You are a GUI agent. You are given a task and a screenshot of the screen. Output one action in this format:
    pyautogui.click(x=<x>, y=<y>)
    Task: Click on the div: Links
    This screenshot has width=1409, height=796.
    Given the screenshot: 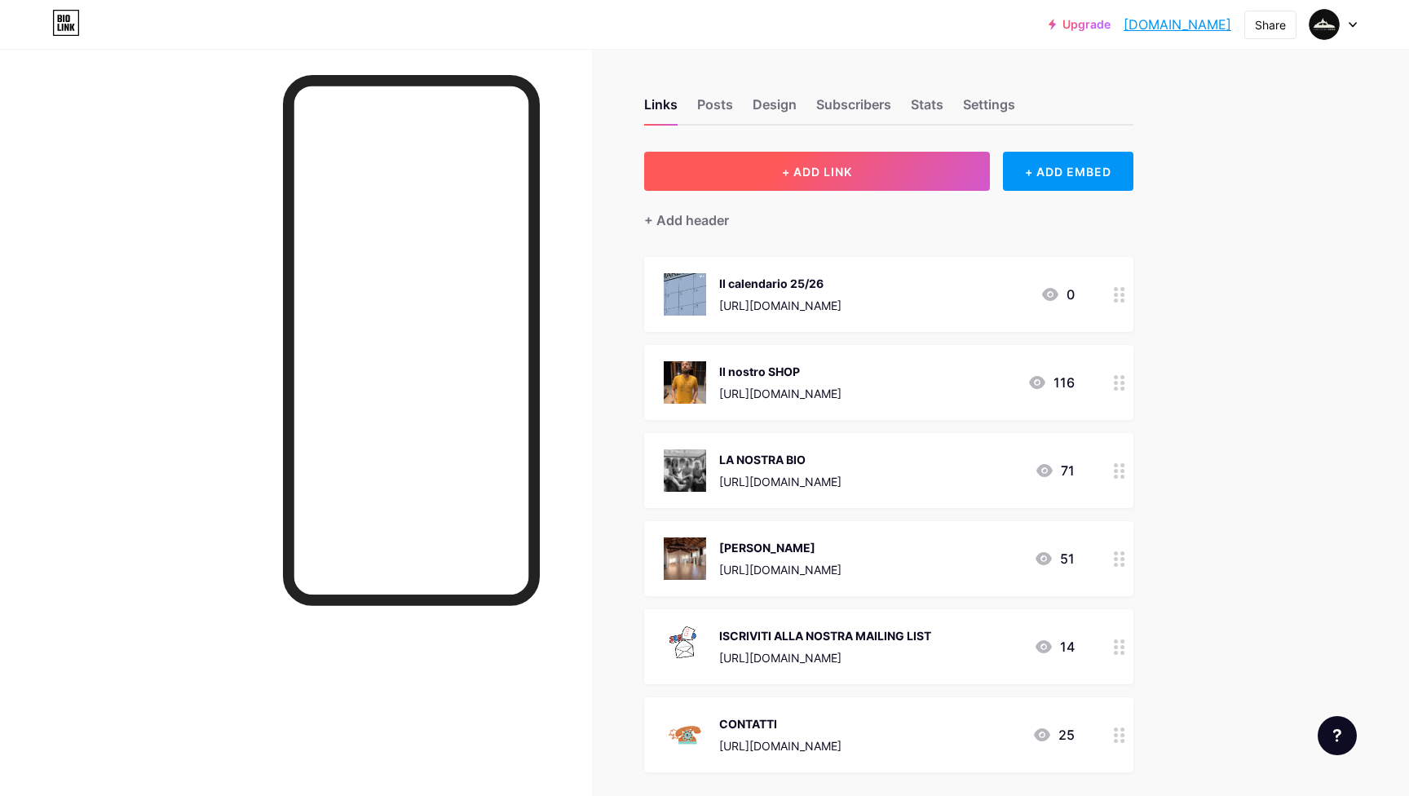 What is the action you would take?
    pyautogui.click(x=660, y=109)
    